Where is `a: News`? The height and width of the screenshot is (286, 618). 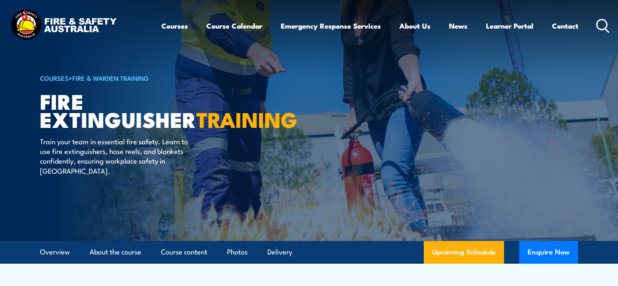
a: News is located at coordinates (458, 26).